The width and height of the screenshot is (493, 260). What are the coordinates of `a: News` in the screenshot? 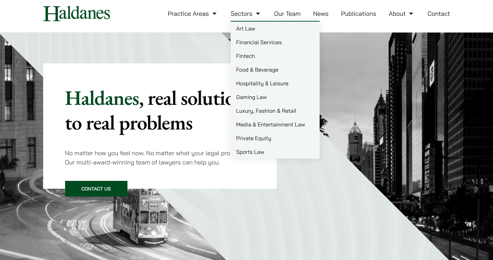 It's located at (321, 13).